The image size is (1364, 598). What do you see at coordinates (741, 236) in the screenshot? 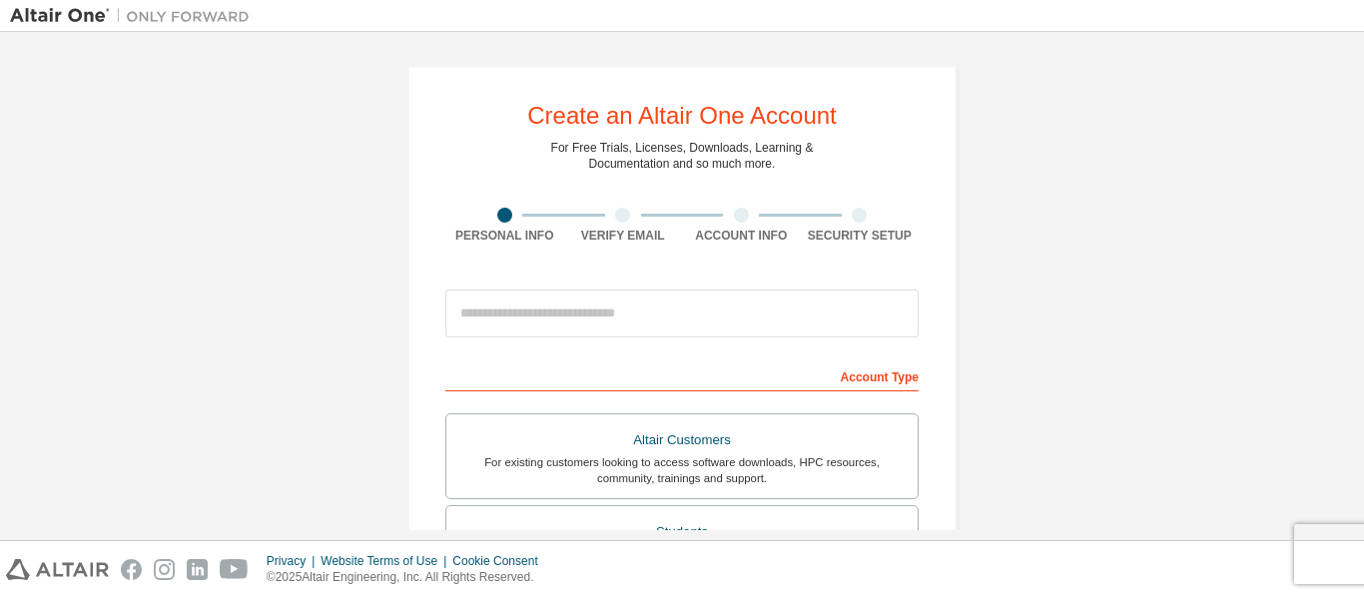
I see `div: Account Info` at bounding box center [741, 236].